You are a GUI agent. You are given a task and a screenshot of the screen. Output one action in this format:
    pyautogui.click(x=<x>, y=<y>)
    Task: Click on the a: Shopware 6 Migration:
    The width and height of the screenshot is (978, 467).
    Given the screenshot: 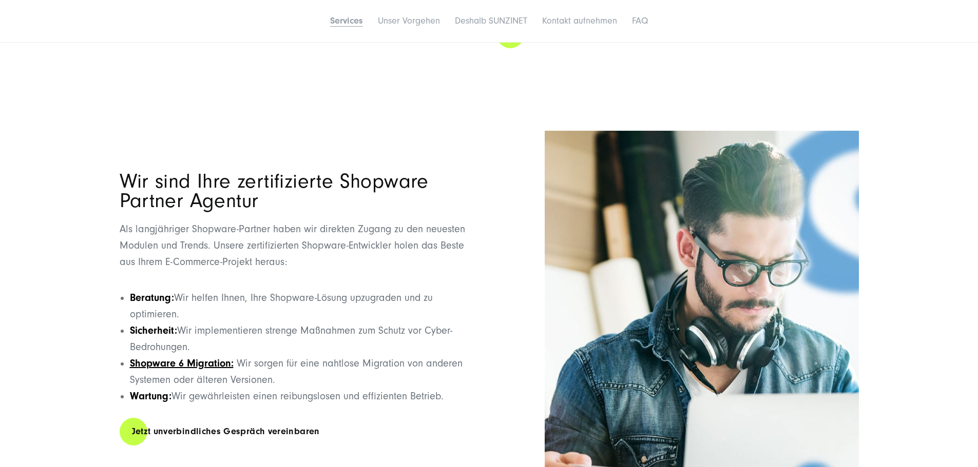 What is the action you would take?
    pyautogui.click(x=182, y=363)
    